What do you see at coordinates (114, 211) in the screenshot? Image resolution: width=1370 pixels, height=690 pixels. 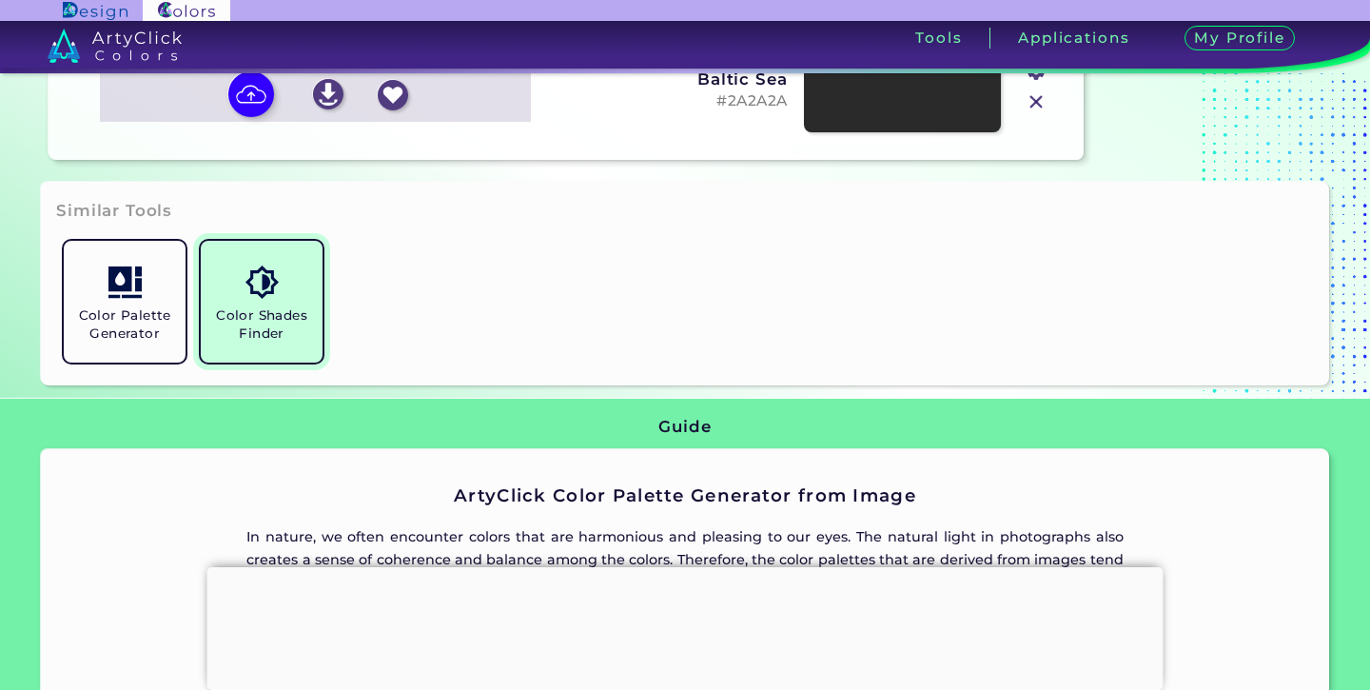 I see `h3: Similar Tools` at bounding box center [114, 211].